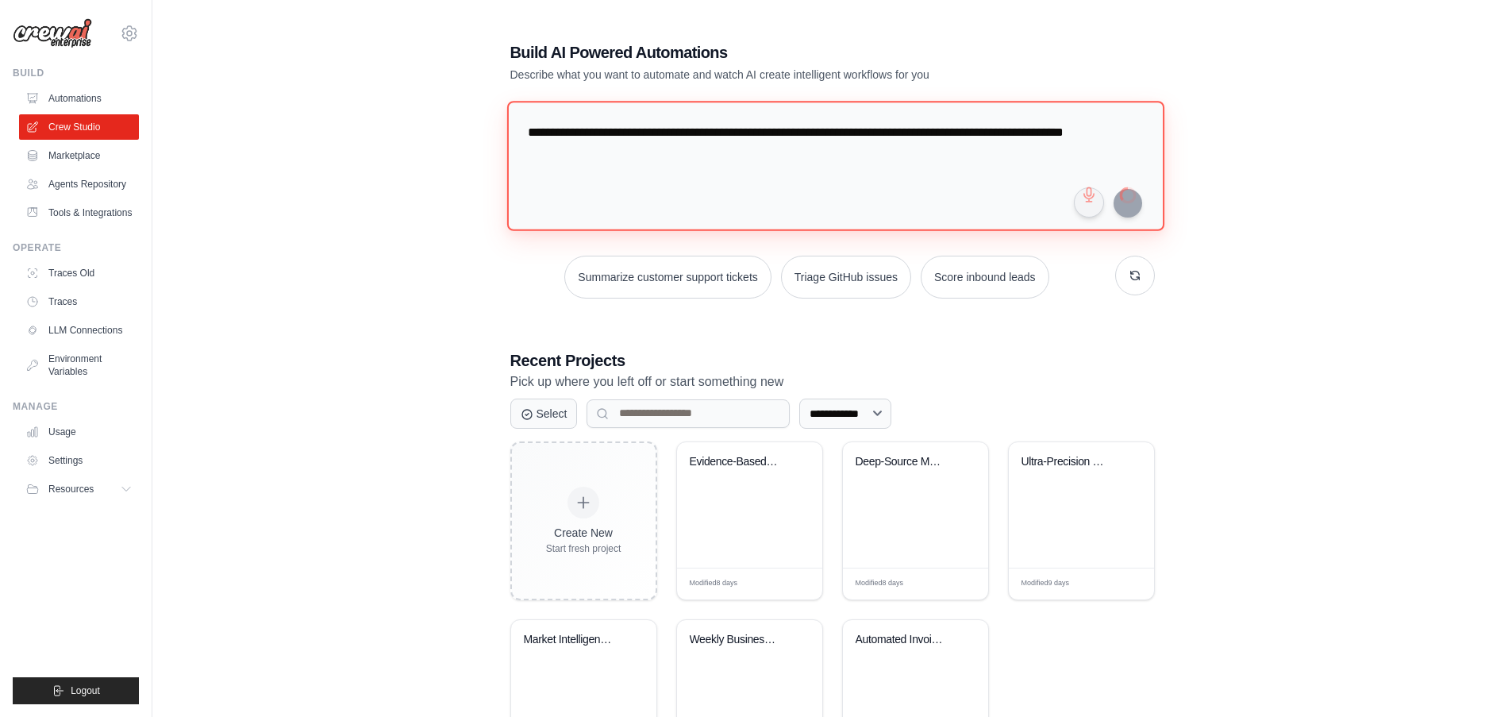 The width and height of the screenshot is (1512, 717). Describe the element at coordinates (583, 533) in the screenshot. I see `div: Create New` at that location.